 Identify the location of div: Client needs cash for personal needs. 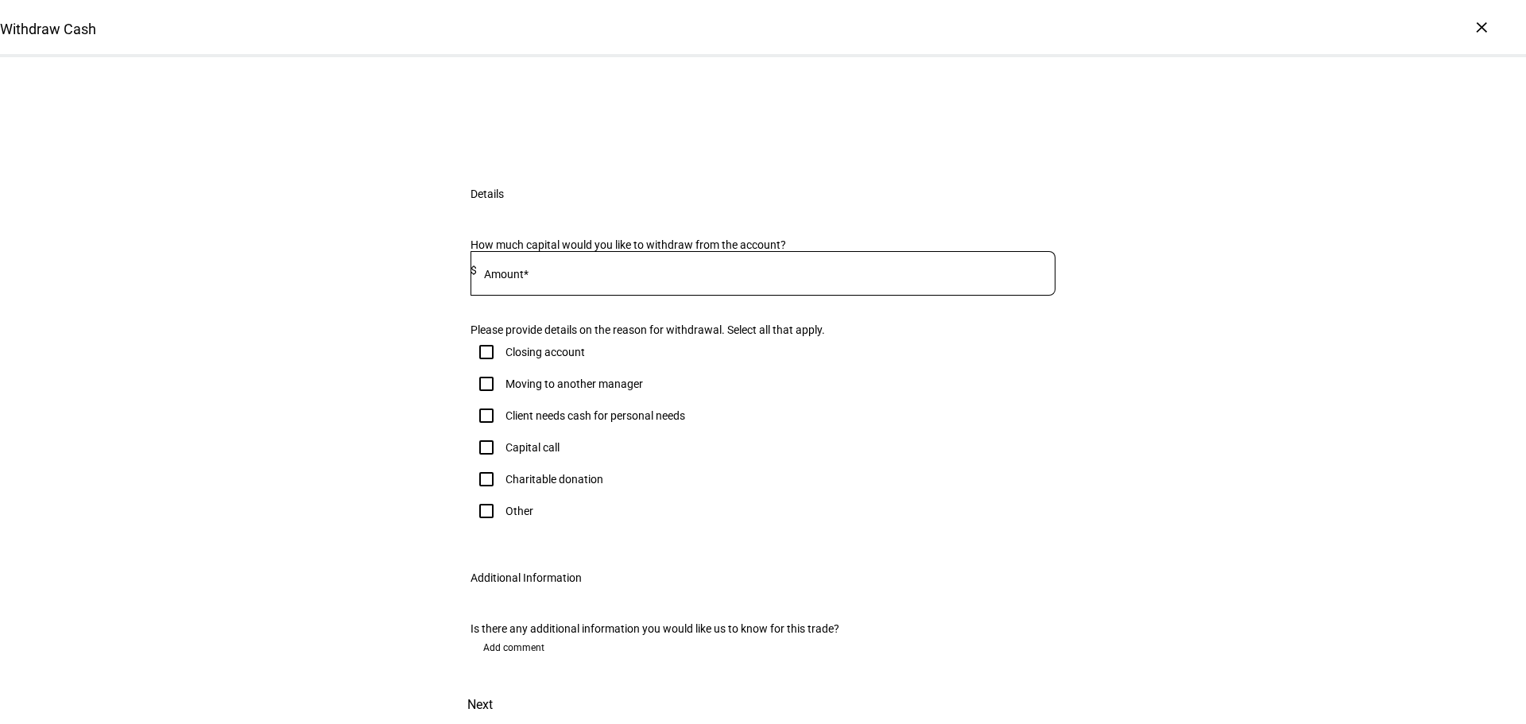
(595, 416).